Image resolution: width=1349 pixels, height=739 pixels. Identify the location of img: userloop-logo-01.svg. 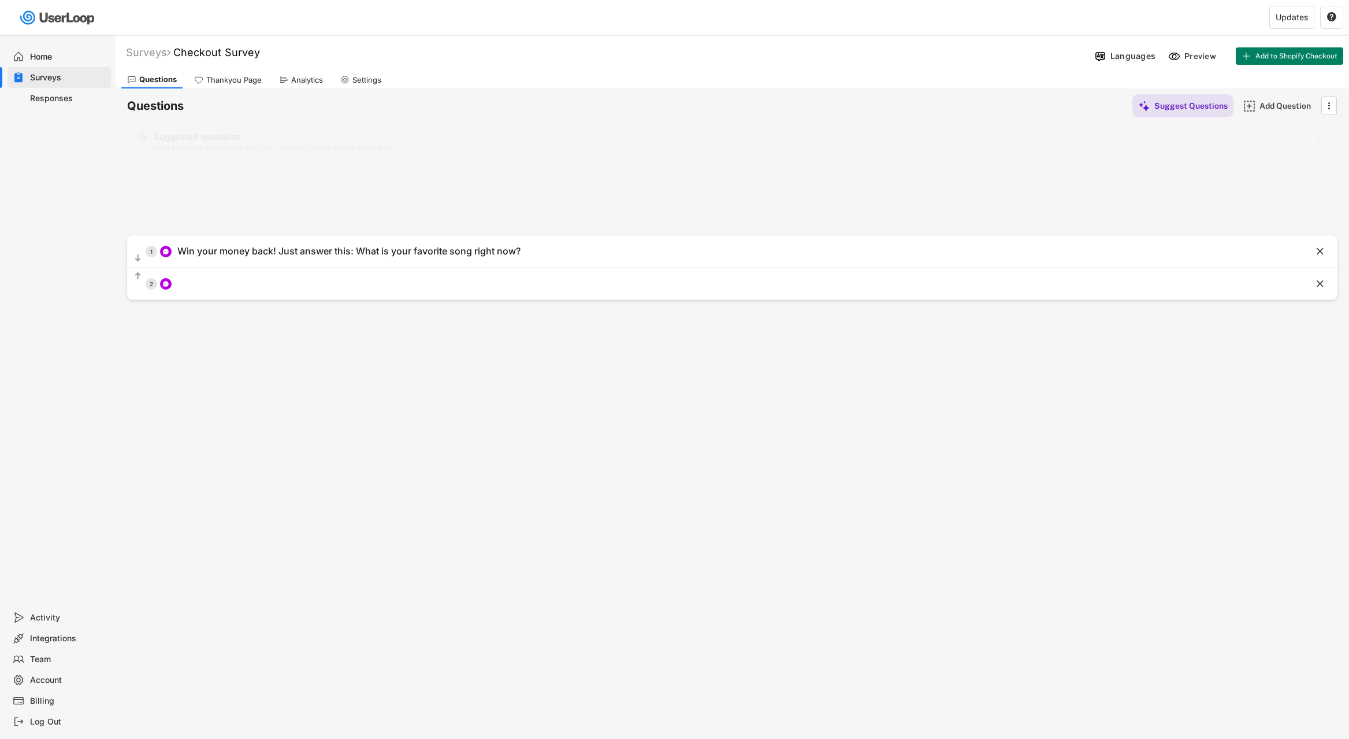
(58, 17).